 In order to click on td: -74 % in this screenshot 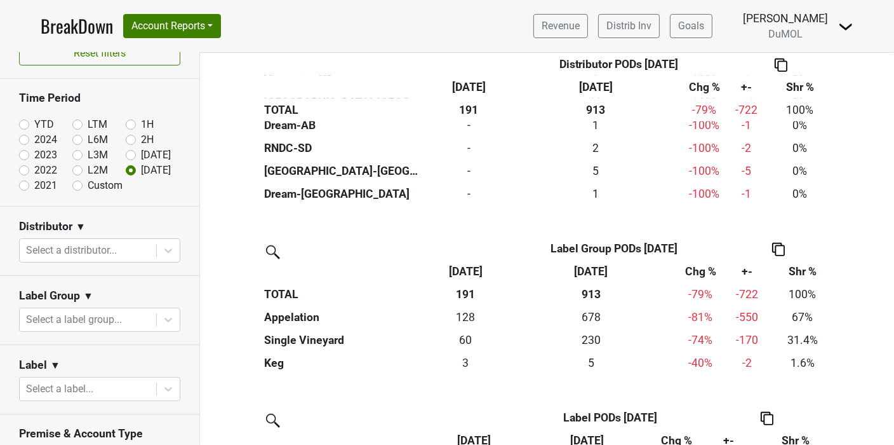, I will do `click(700, 340)`.